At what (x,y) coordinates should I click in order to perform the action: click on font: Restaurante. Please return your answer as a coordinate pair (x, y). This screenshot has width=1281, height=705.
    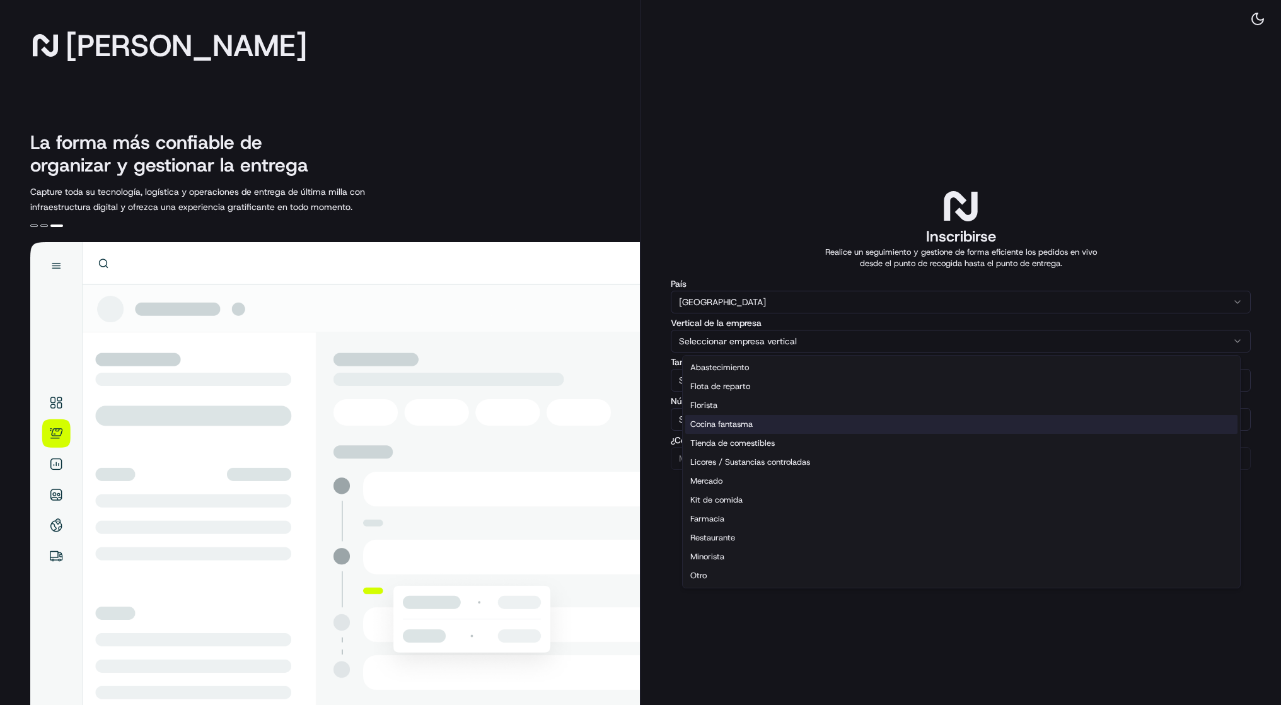
    Looking at the image, I should click on (712, 537).